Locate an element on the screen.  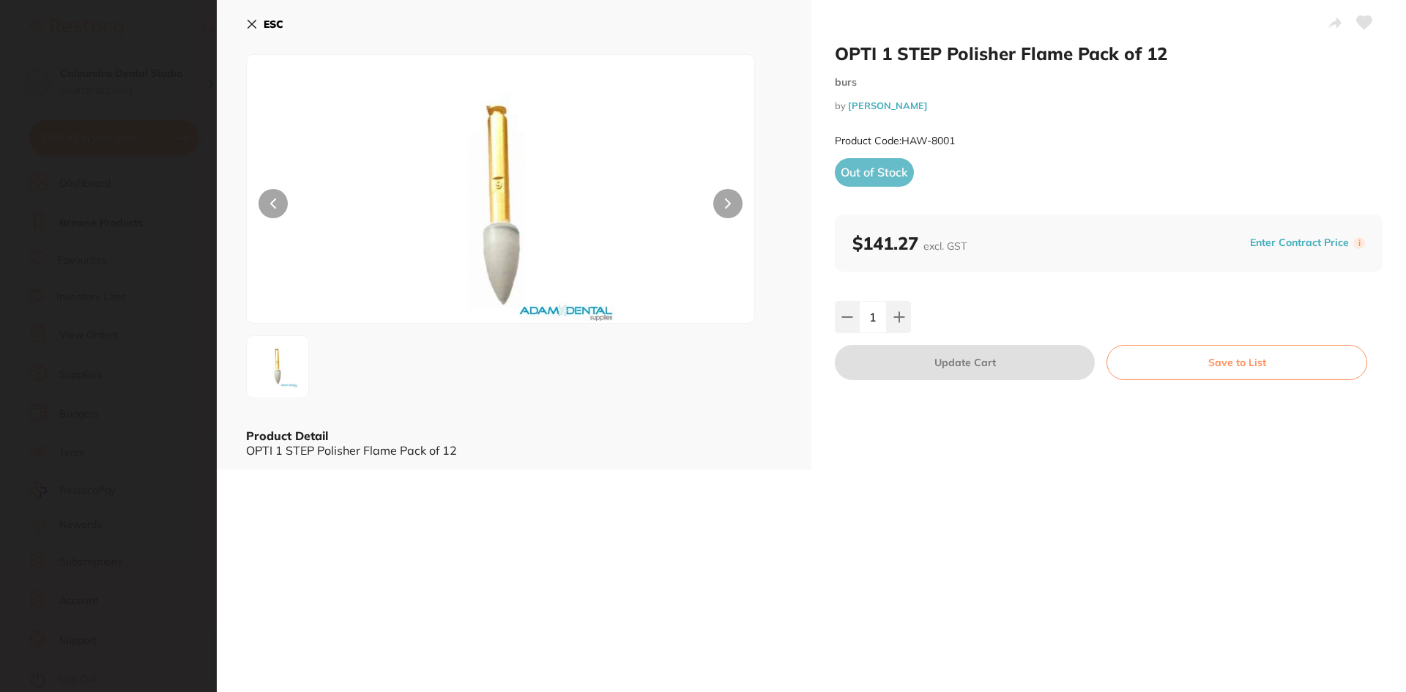
b: Product Detail is located at coordinates (287, 436).